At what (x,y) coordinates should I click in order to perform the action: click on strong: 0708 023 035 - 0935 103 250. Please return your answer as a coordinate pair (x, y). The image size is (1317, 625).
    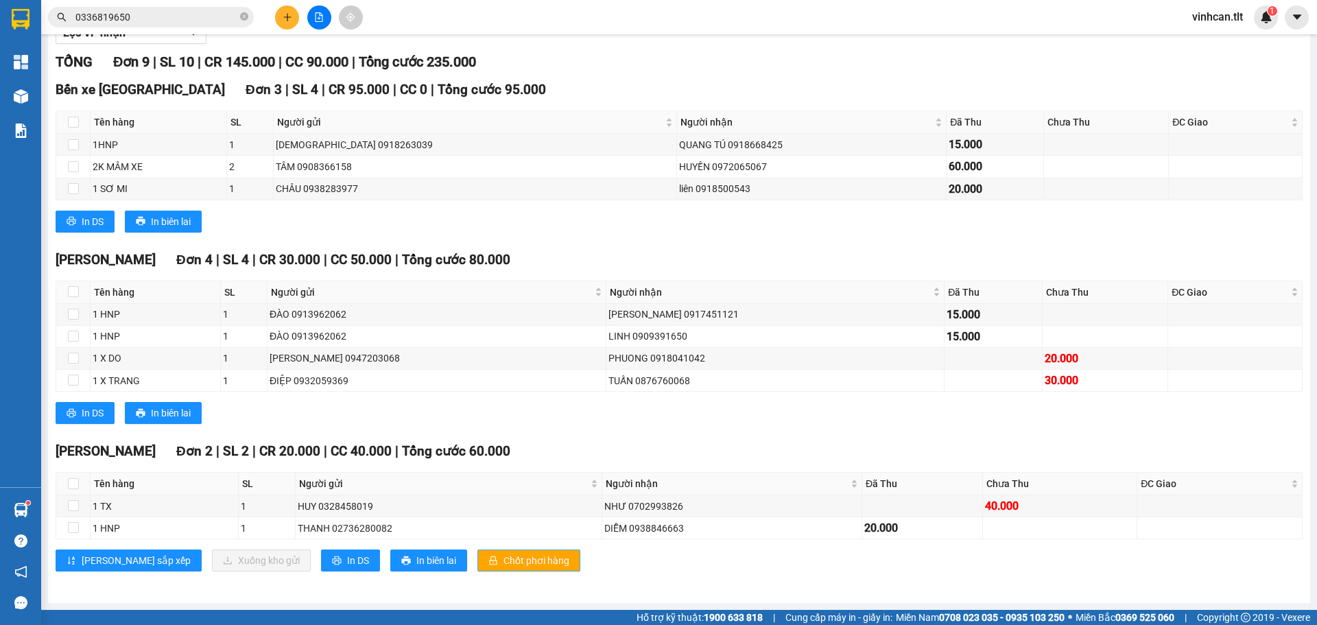
    Looking at the image, I should click on (1001, 617).